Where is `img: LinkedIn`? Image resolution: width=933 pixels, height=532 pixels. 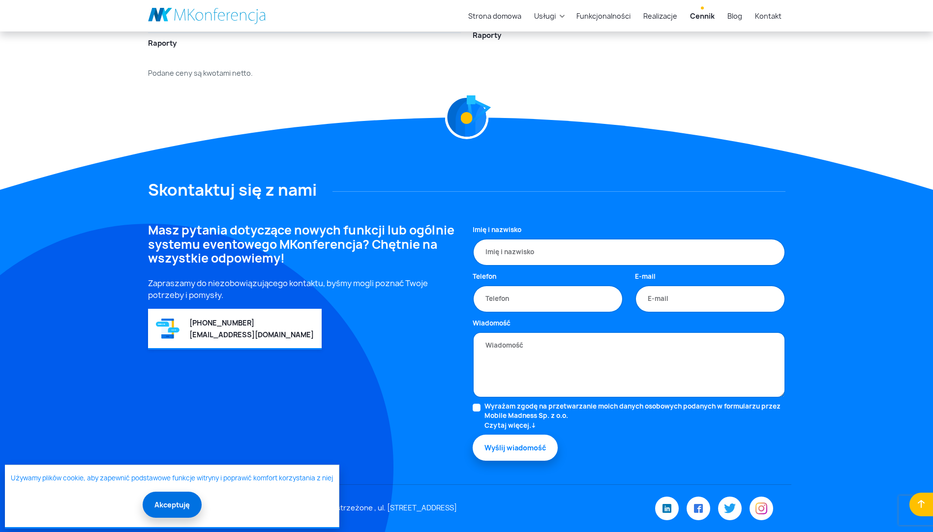
img: LinkedIn is located at coordinates (667, 508).